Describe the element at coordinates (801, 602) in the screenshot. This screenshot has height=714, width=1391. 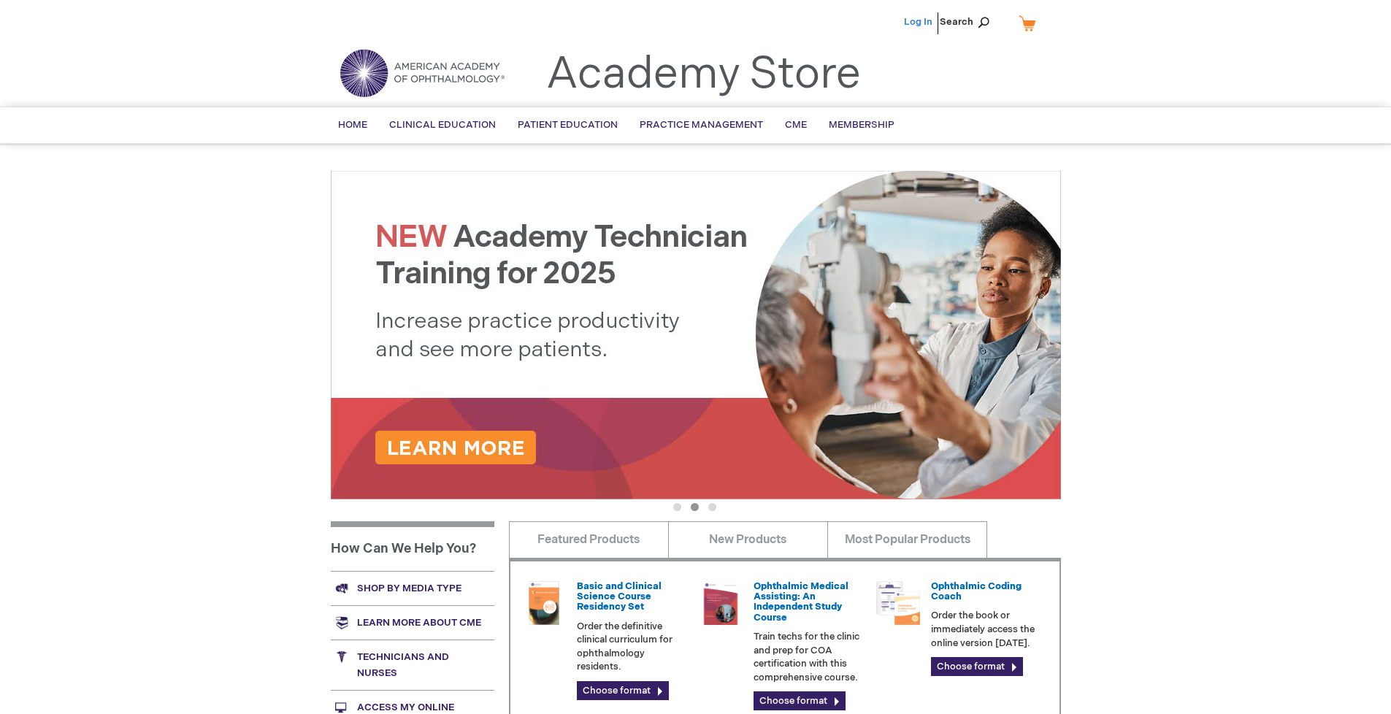
I see `a: Ophthalmic Medical Assisting: An Independent Study Course` at that location.